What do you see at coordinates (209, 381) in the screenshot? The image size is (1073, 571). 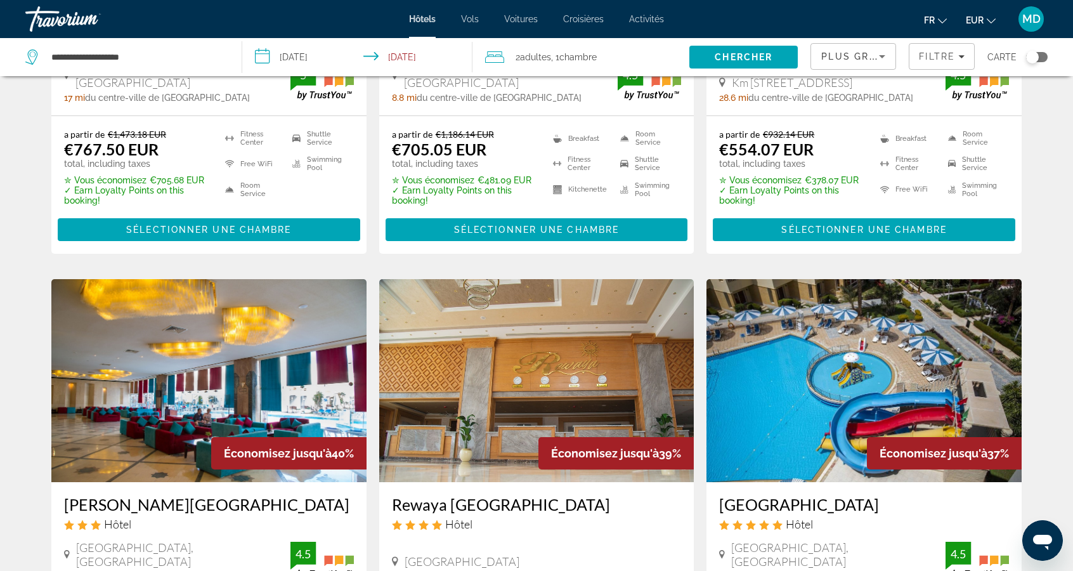 I see `img: Marlin Inn Azur Resort` at bounding box center [209, 381].